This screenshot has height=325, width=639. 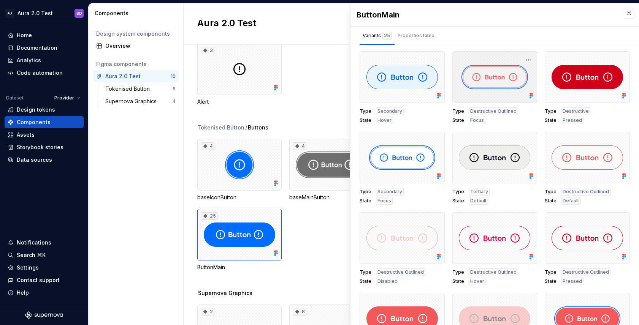 What do you see at coordinates (44, 148) in the screenshot?
I see `a: Storybook stories` at bounding box center [44, 148].